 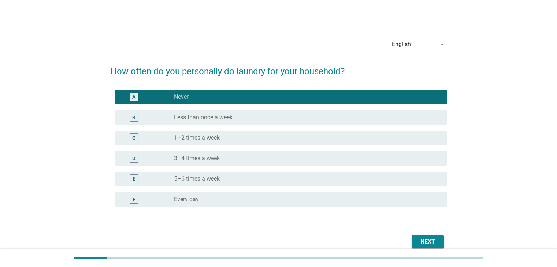 What do you see at coordinates (197, 138) in the screenshot?
I see `label: 1–2 times a week` at bounding box center [197, 138].